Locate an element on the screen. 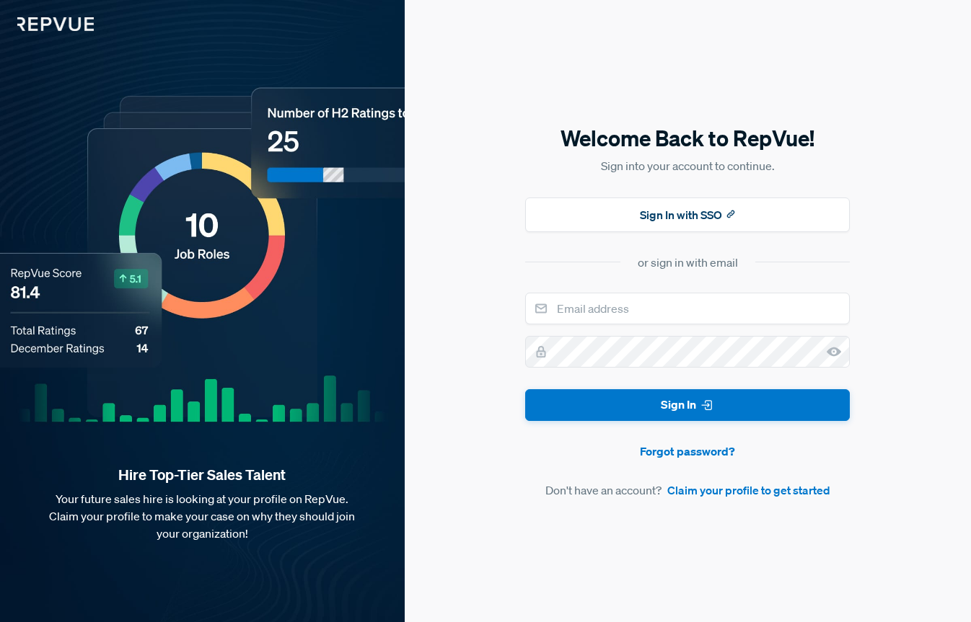 The height and width of the screenshot is (622, 971). p: Sign into your account to continue. is located at coordinates (687, 166).